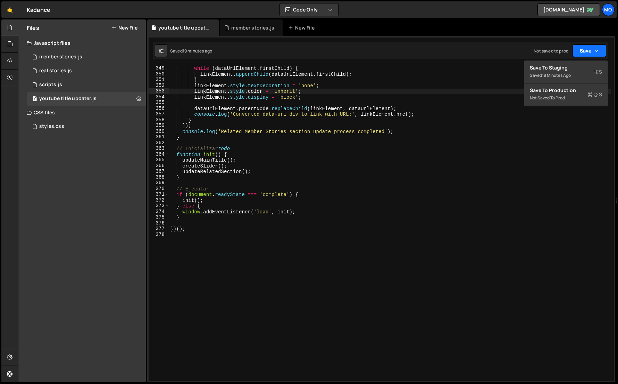  Describe the element at coordinates (159, 154) in the screenshot. I see `div: 364` at that location.